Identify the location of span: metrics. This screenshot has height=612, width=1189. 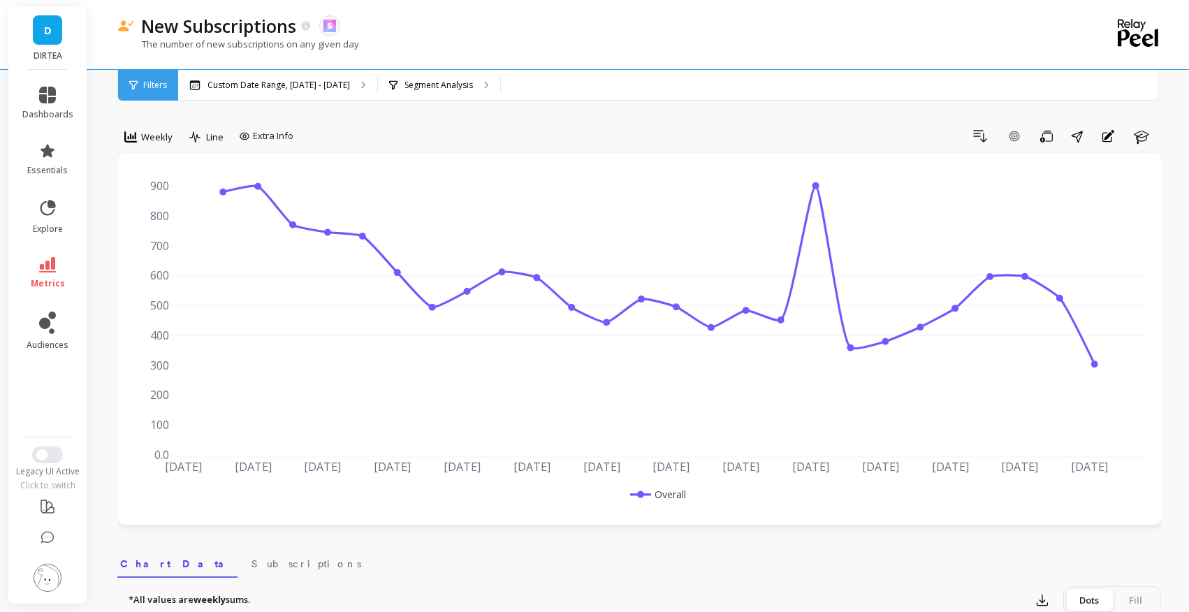
(48, 284).